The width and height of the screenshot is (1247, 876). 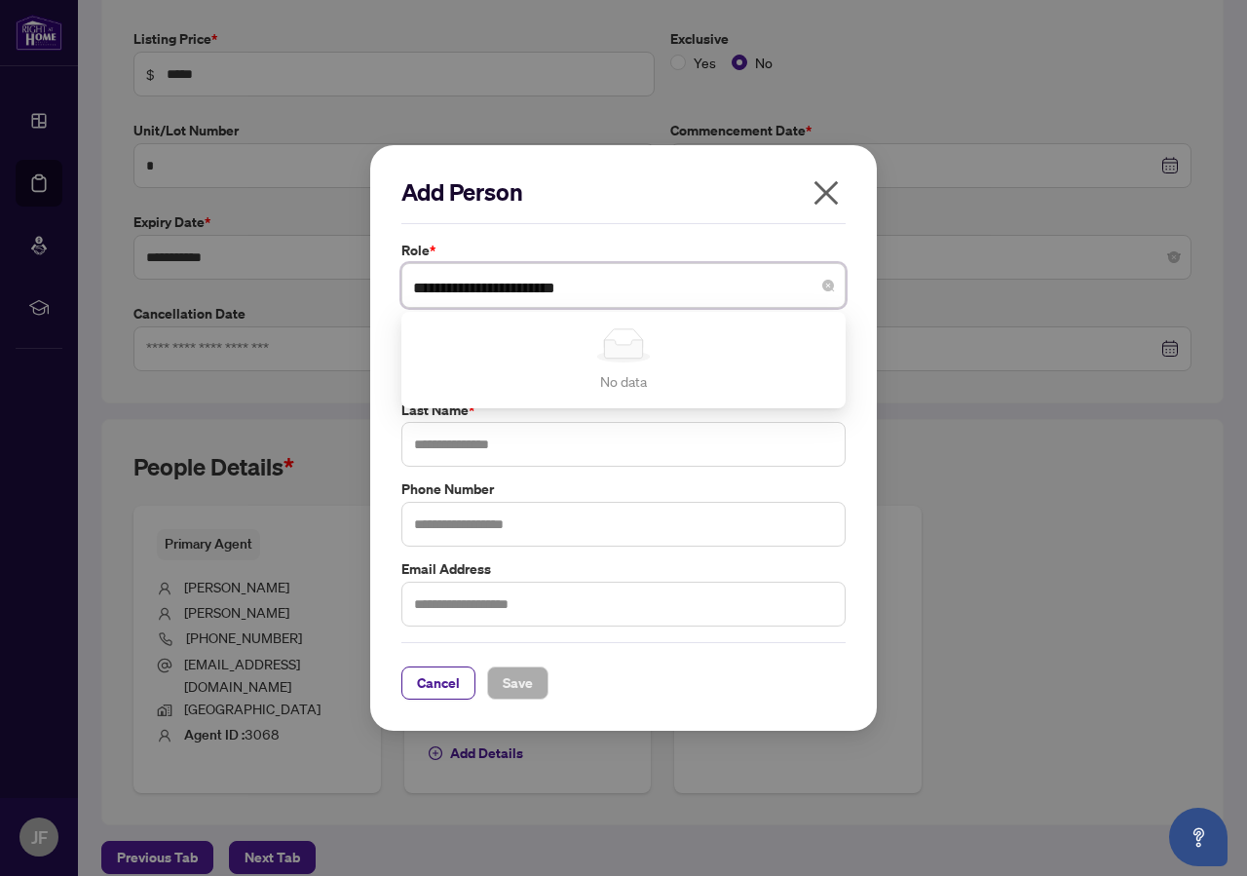 I want to click on label: Last Name, so click(x=624, y=410).